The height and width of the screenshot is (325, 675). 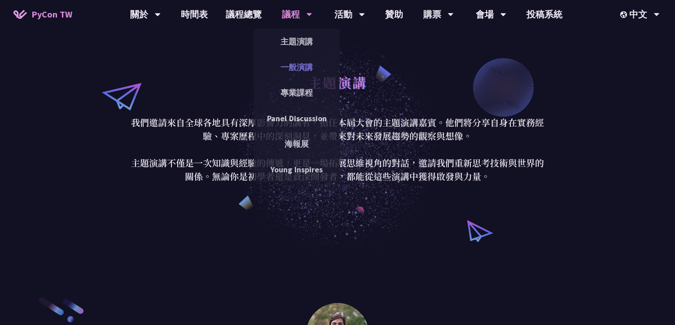 I want to click on a: 專業課程, so click(x=297, y=92).